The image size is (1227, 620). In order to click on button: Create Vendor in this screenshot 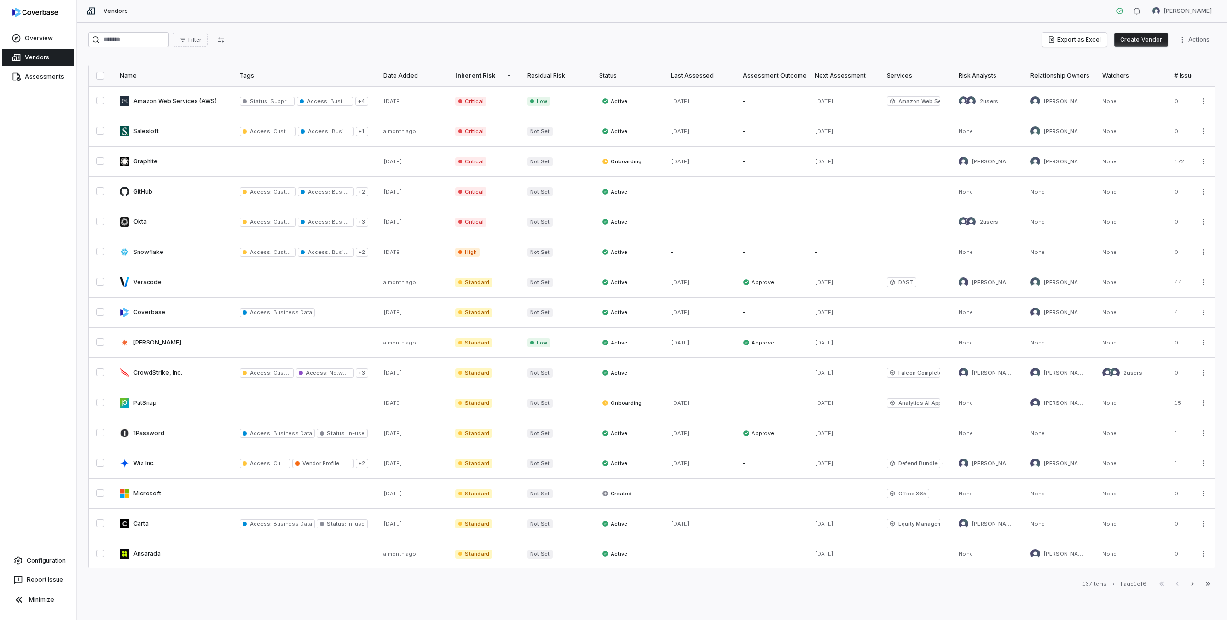, I will do `click(1141, 40)`.